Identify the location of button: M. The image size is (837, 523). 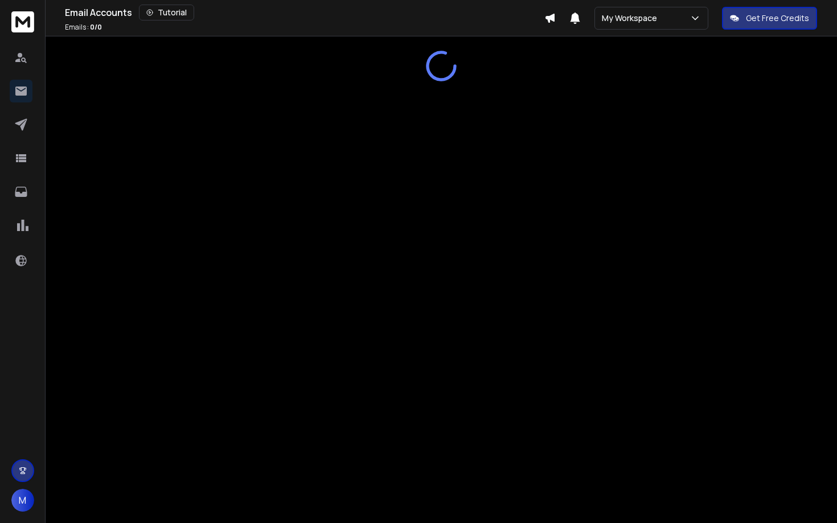
(23, 500).